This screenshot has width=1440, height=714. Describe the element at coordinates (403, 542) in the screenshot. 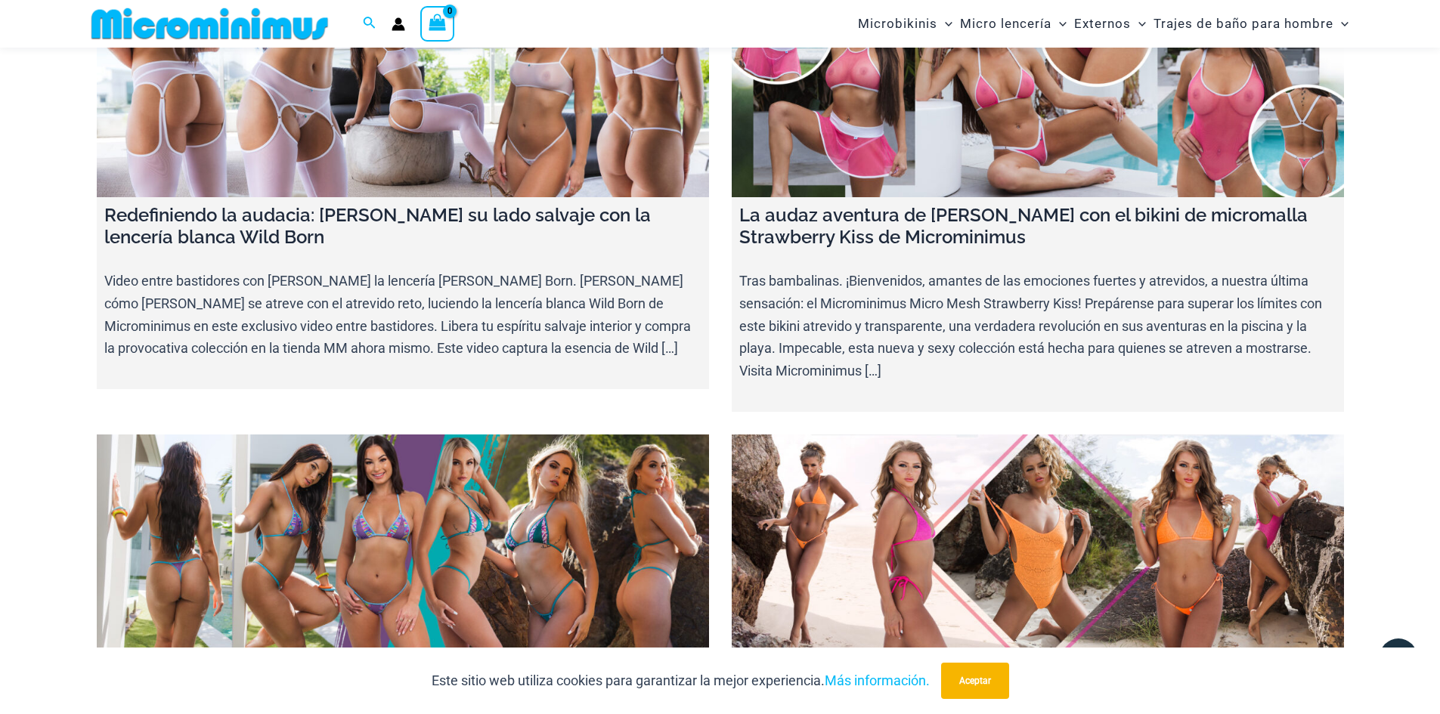

I see `a: Doble de calor: la sexy combinación de modelos Heather y Temmii en bikinis transparentes` at that location.